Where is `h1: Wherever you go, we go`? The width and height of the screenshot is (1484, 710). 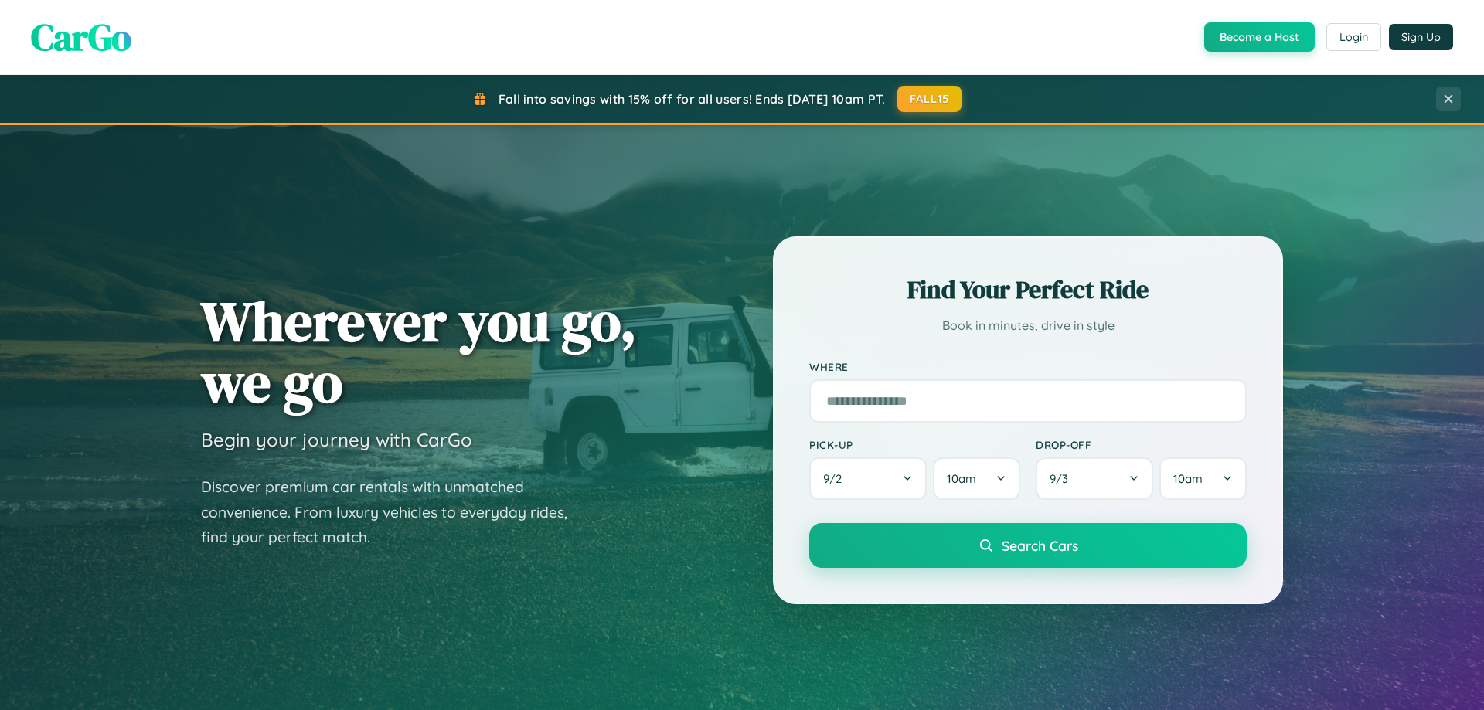
h1: Wherever you go, we go is located at coordinates (419, 352).